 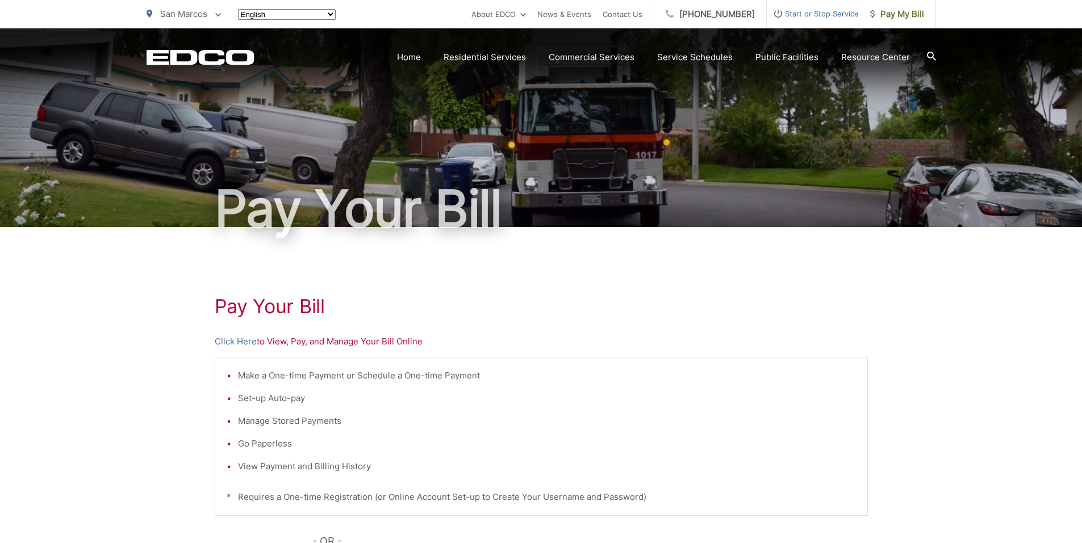 What do you see at coordinates (786, 57) in the screenshot?
I see `a: Public Facilities` at bounding box center [786, 57].